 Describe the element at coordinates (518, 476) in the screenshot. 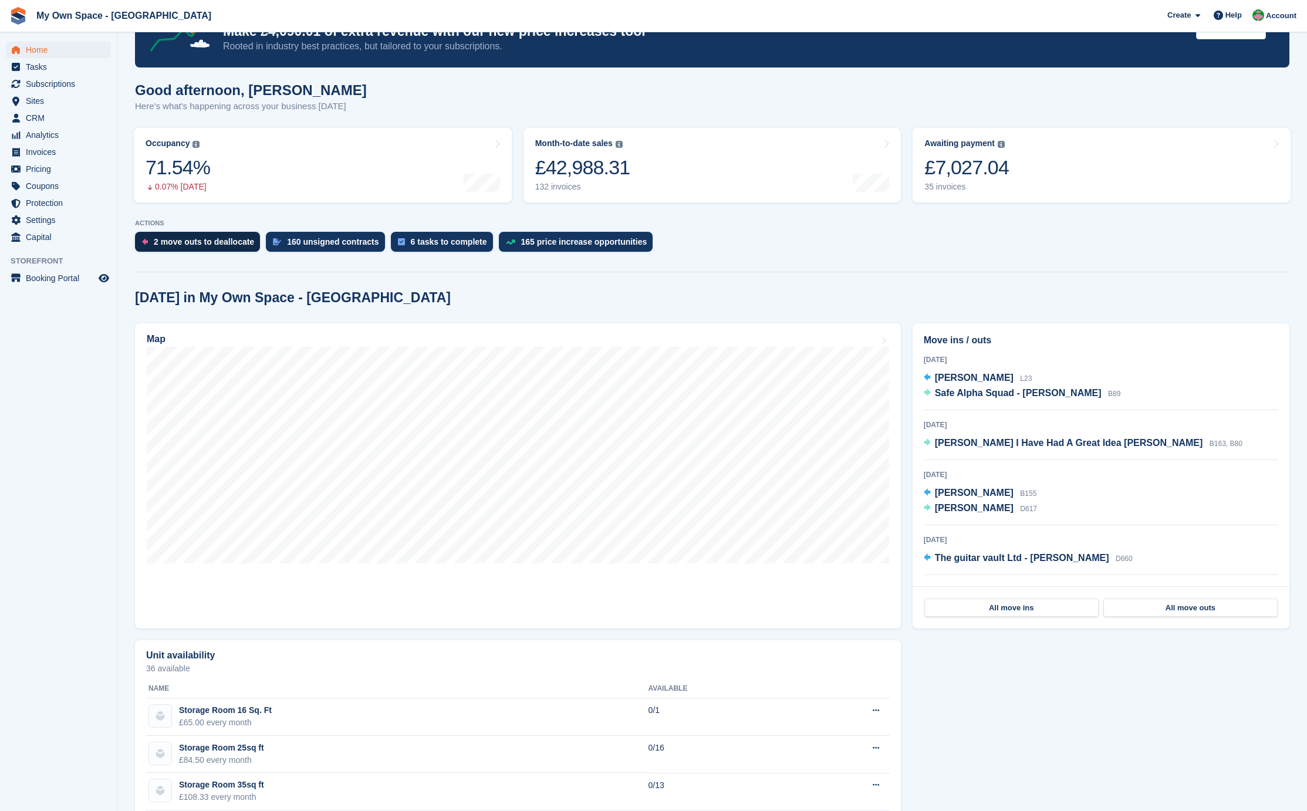

I see `a: Map` at that location.